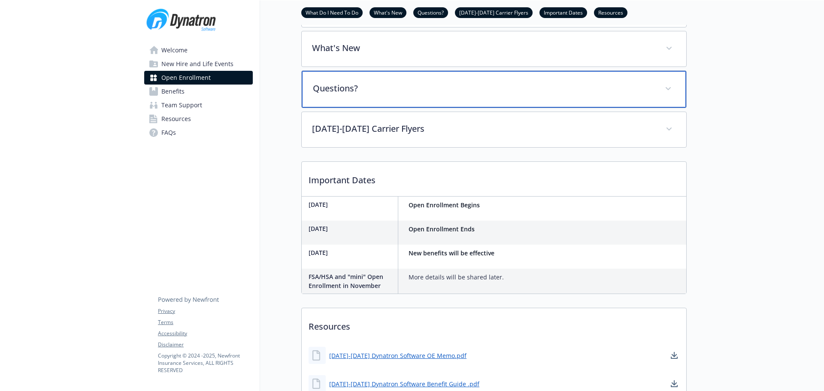 This screenshot has height=391, width=824. What do you see at coordinates (174, 50) in the screenshot?
I see `span: Welcome` at bounding box center [174, 50].